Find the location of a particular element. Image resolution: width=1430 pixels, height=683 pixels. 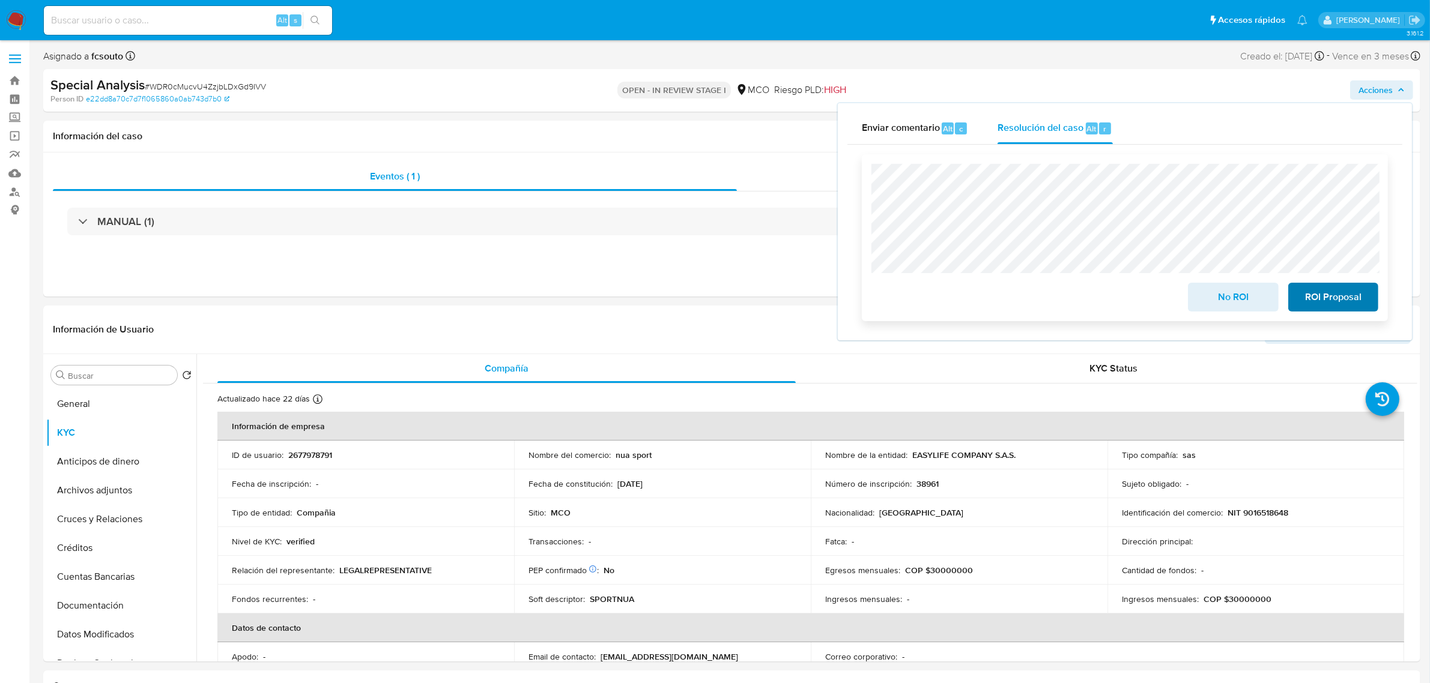

span: KYC Status is located at coordinates (1114, 368).